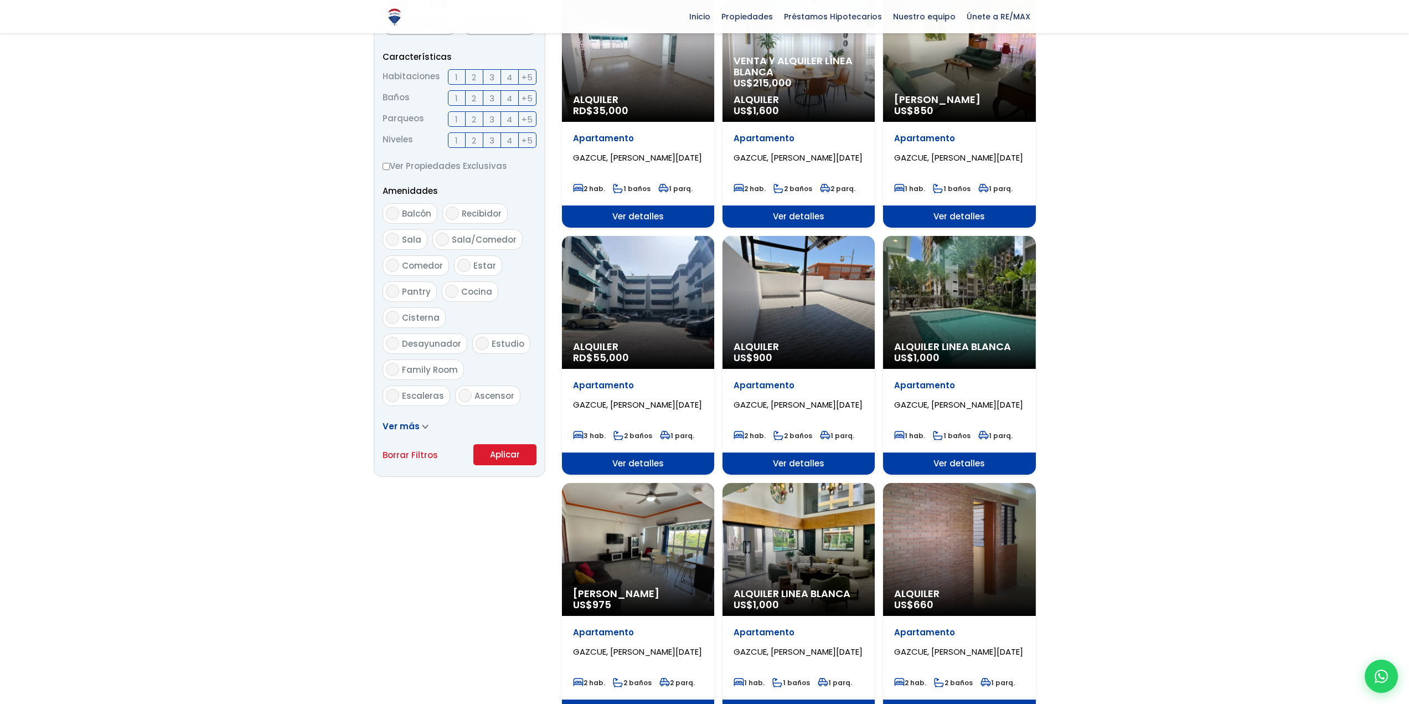 Image resolution: width=1409 pixels, height=704 pixels. What do you see at coordinates (910, 435) in the screenshot?
I see `span: 1 hab.` at bounding box center [910, 435].